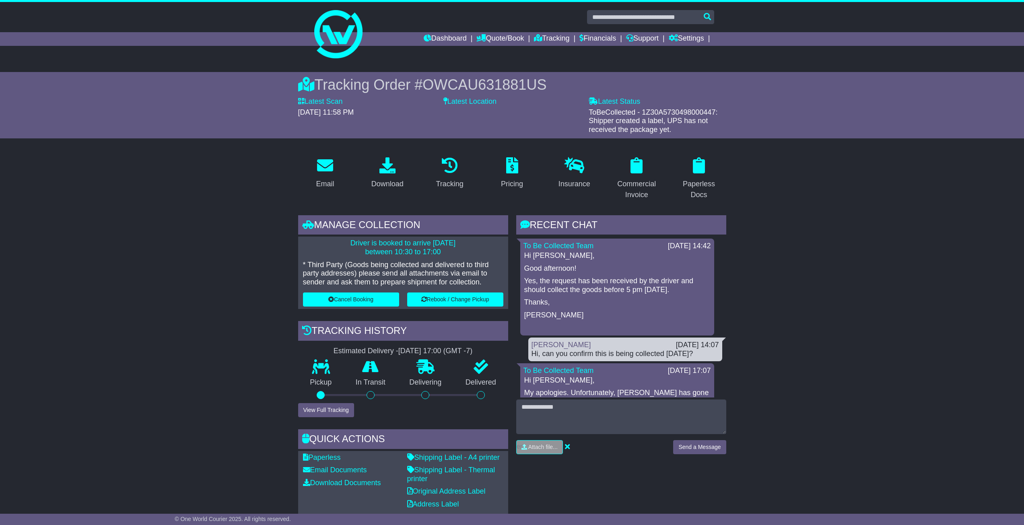  What do you see at coordinates (512, 173) in the screenshot?
I see `a: Pricing` at bounding box center [512, 173].